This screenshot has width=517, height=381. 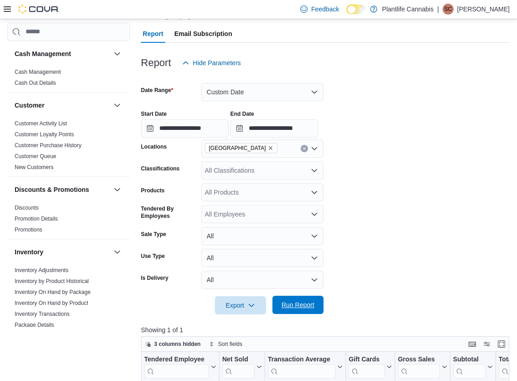 I want to click on div: Discounts & Promotions, so click(x=68, y=221).